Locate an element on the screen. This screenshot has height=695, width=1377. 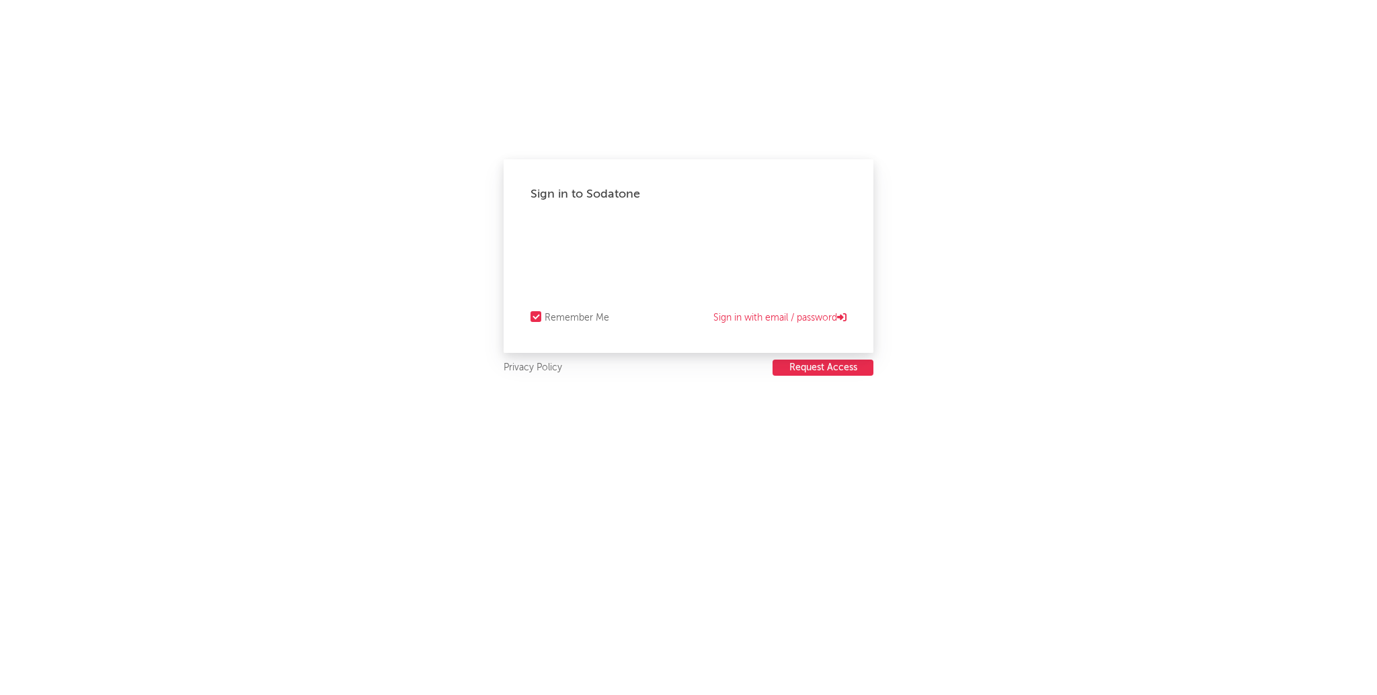
div: Remember Me is located at coordinates (577, 318).